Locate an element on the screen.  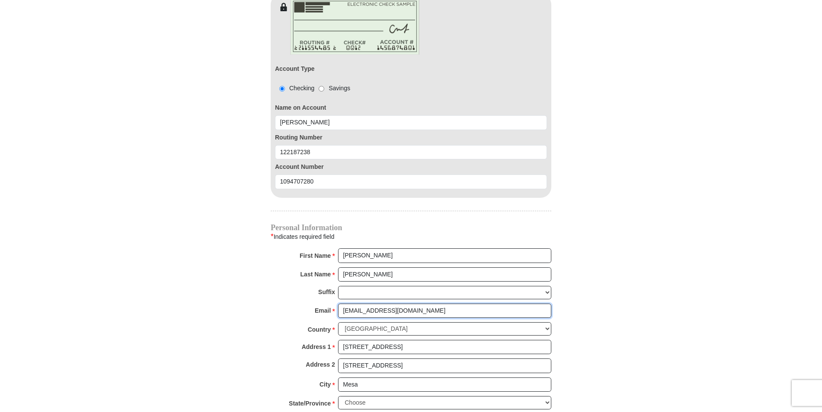
div: Indicates required field is located at coordinates (411, 236).